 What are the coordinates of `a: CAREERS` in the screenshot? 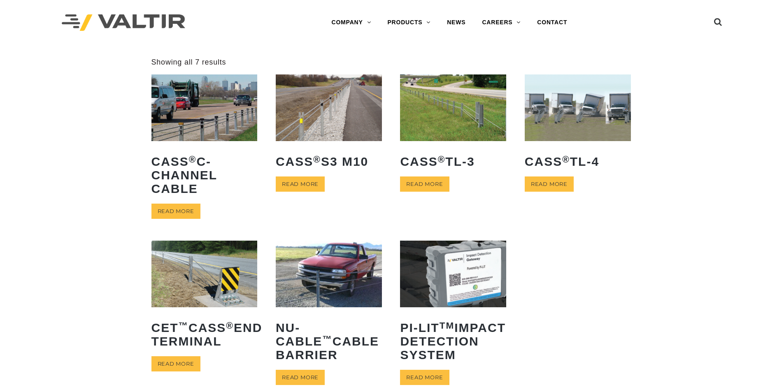 It's located at (501, 23).